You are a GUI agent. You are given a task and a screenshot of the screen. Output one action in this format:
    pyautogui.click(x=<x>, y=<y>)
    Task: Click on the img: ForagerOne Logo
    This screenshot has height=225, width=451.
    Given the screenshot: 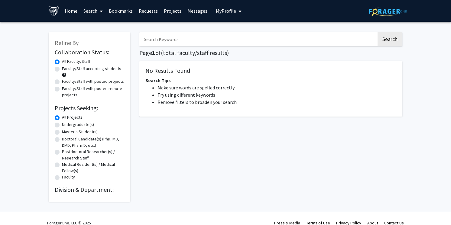 What is the action you would take?
    pyautogui.click(x=388, y=11)
    